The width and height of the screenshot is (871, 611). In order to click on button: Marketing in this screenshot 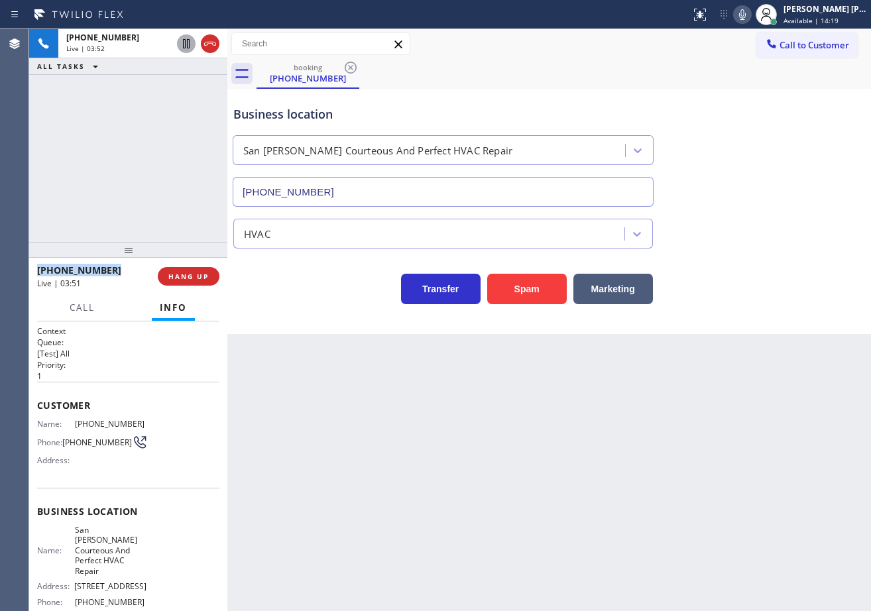, I will do `click(613, 289)`.